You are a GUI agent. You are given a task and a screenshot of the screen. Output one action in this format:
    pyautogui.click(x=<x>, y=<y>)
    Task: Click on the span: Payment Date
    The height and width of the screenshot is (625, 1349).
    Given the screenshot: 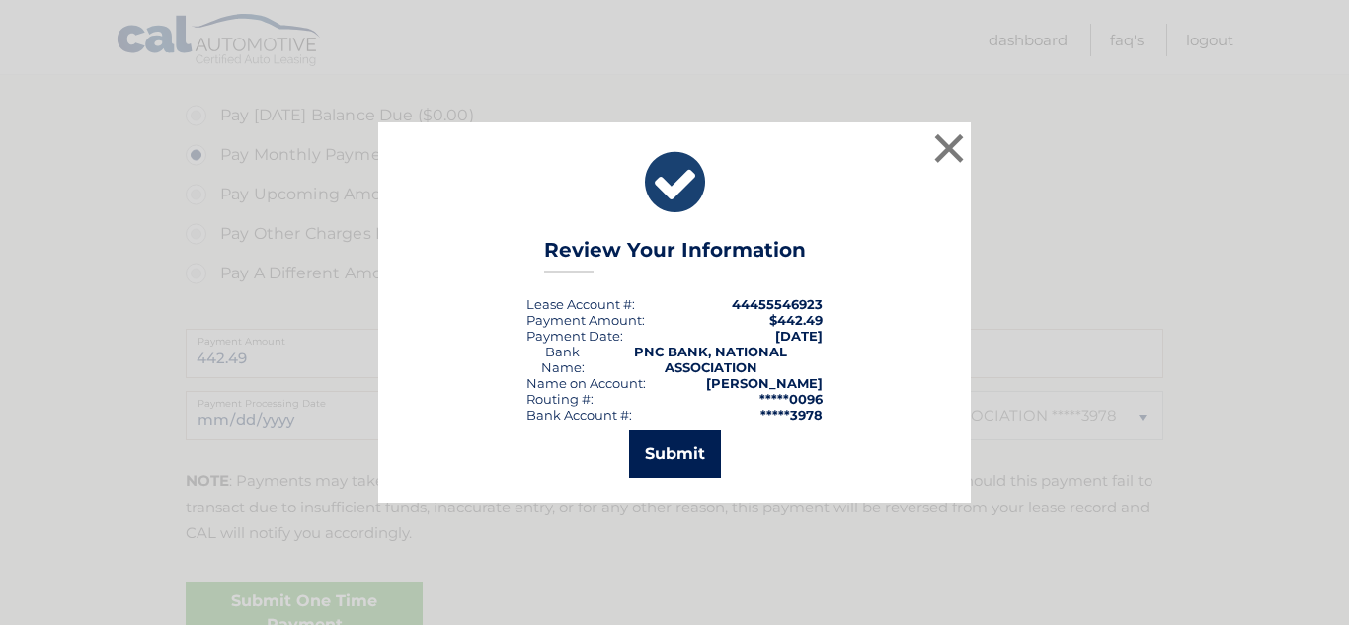 What is the action you would take?
    pyautogui.click(x=573, y=336)
    